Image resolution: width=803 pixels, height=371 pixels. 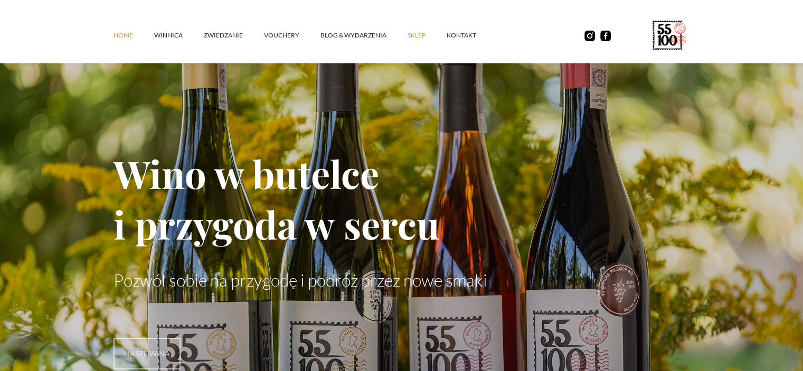 What do you see at coordinates (402, 280) in the screenshot?
I see `p: Pozwól sobie na przygodę i podróż przez nowe smaki` at bounding box center [402, 280].